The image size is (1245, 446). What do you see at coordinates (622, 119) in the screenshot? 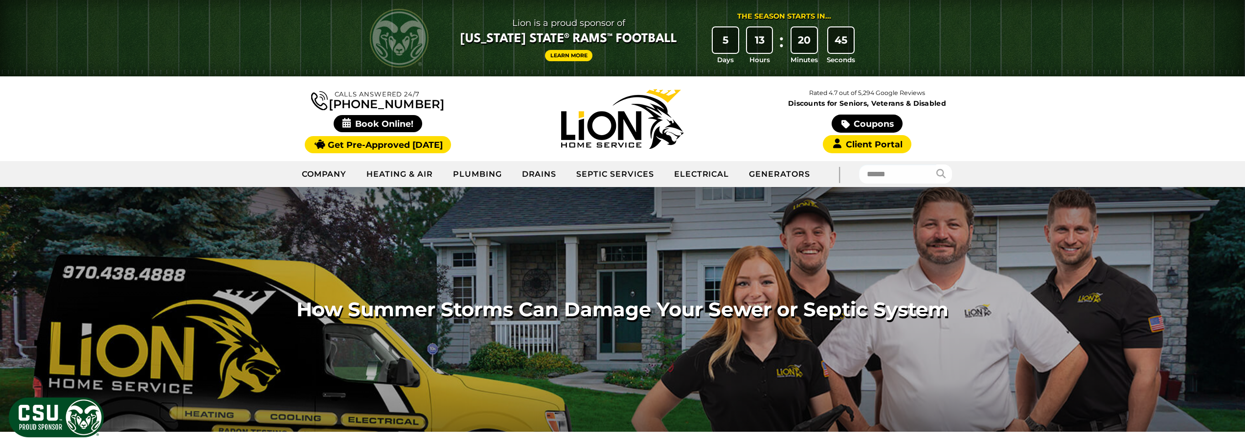
I see `img: Lion Home Service` at bounding box center [622, 119].